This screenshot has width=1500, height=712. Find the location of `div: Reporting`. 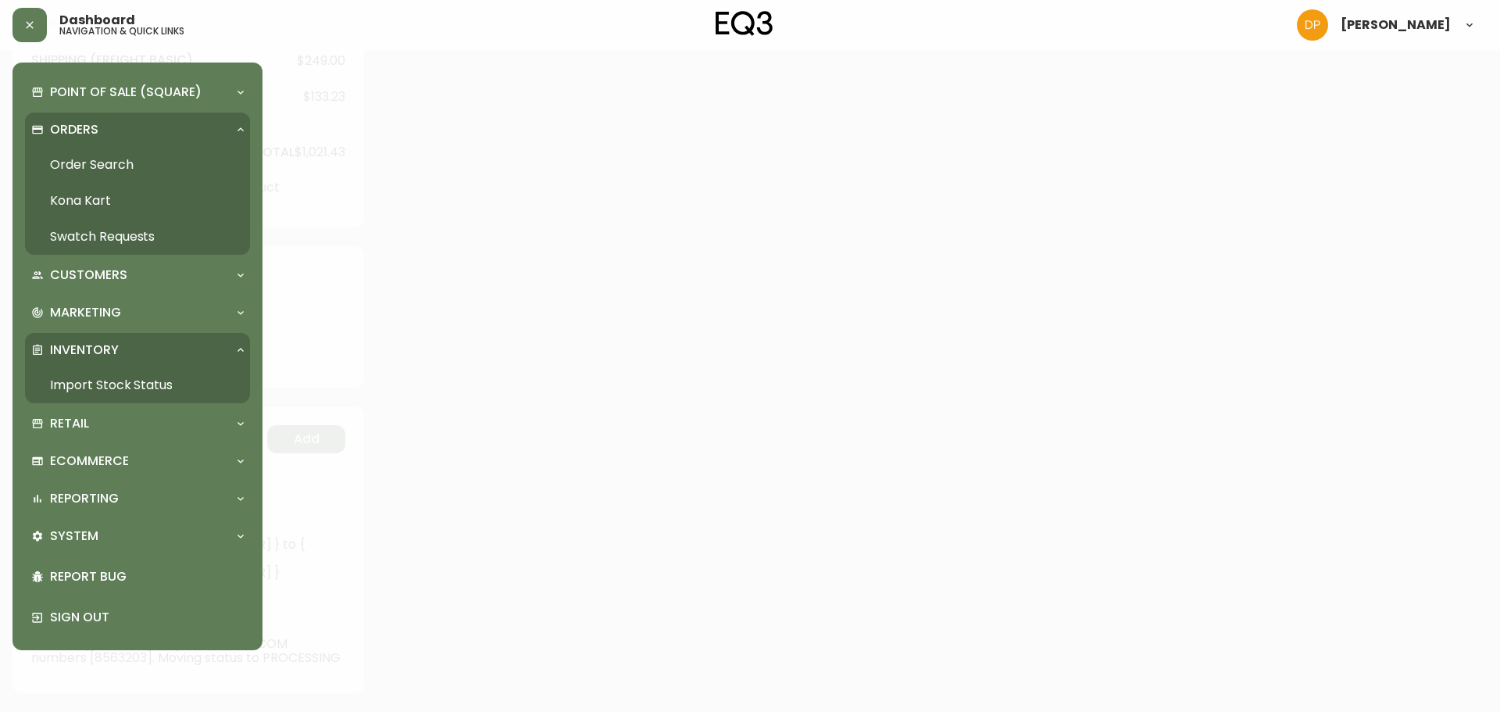

div: Reporting is located at coordinates (137, 498).